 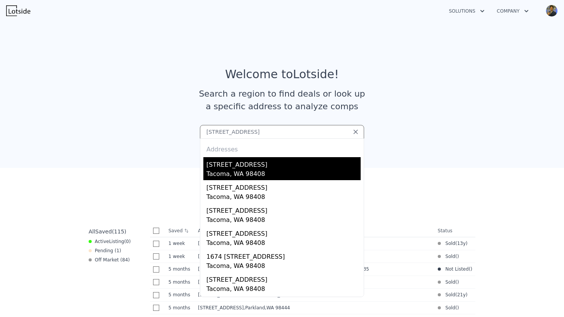 What do you see at coordinates (268, 308) in the screenshot?
I see `span: , Parkland` at bounding box center [268, 308].